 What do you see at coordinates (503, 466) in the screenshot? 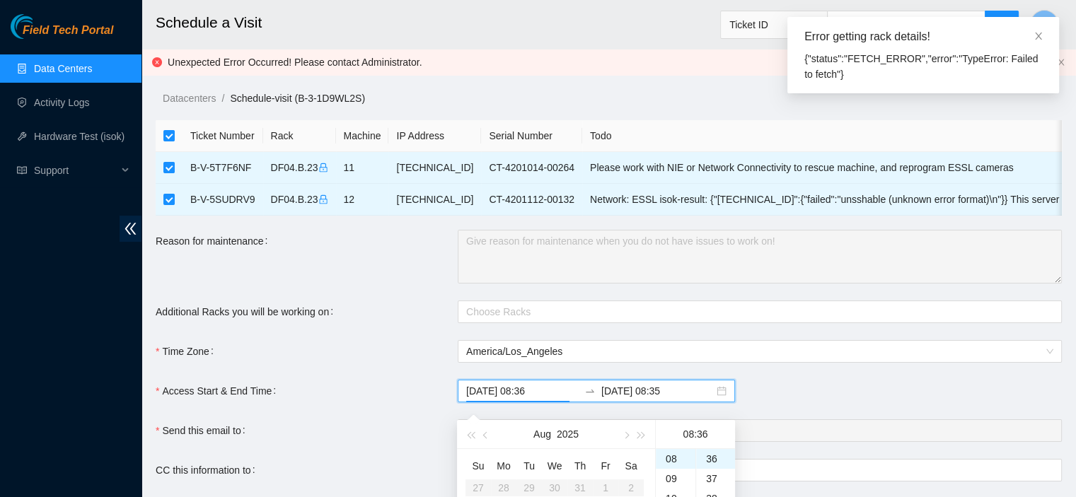
I see `th: Mo` at bounding box center [503, 466].